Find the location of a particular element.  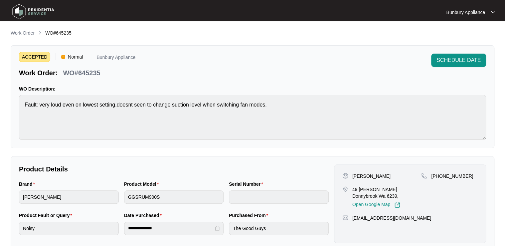

span: SCHEDULE DATE is located at coordinates (459, 60).